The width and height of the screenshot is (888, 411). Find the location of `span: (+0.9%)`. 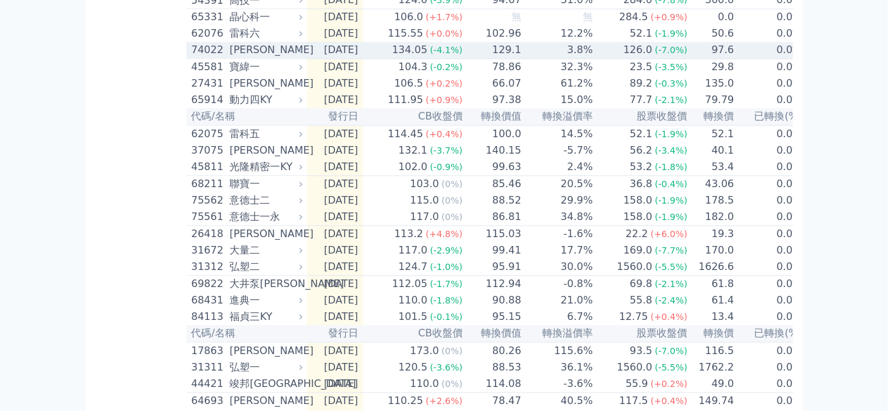

span: (+0.9%) is located at coordinates (669, 17).